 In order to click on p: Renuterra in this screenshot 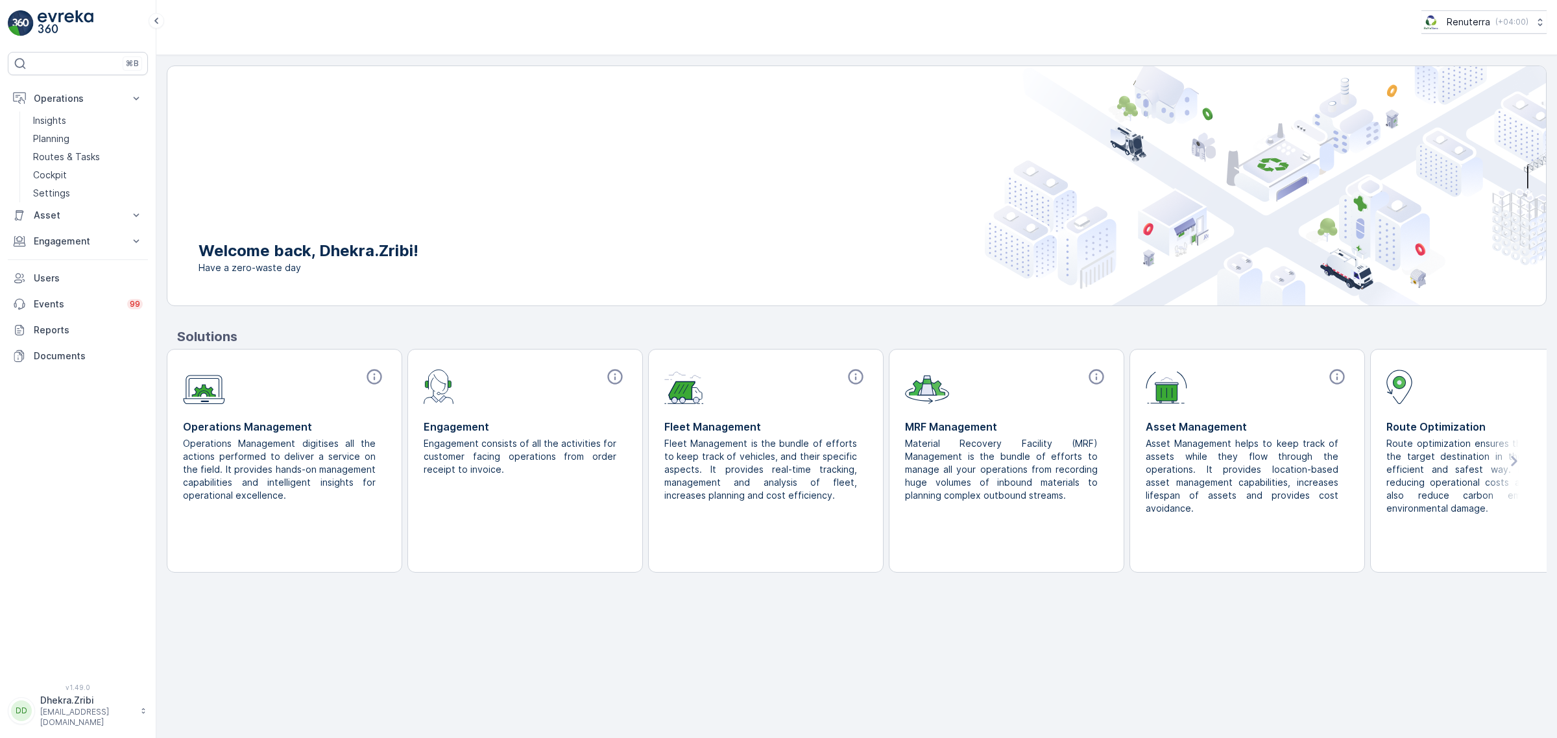, I will do `click(1468, 22)`.